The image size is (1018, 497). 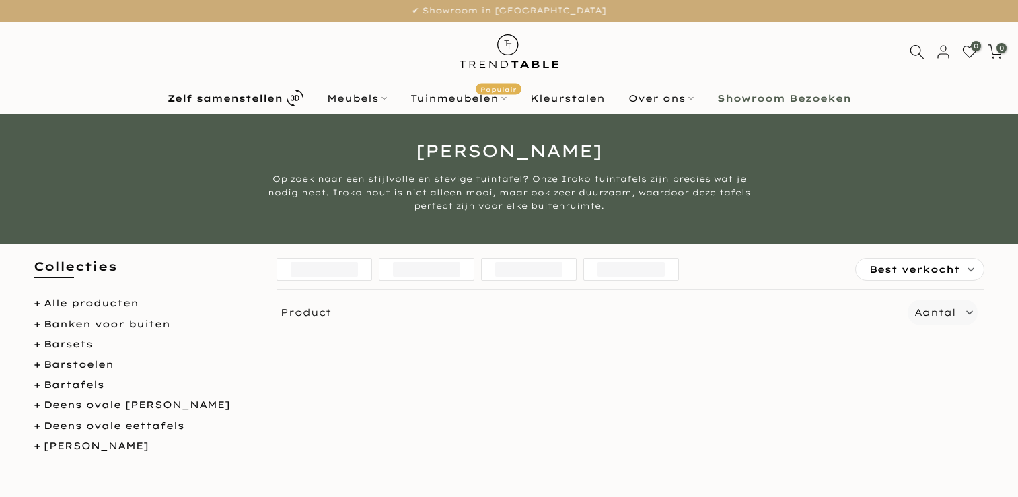 What do you see at coordinates (587, 312) in the screenshot?
I see `span: Product` at bounding box center [587, 312].